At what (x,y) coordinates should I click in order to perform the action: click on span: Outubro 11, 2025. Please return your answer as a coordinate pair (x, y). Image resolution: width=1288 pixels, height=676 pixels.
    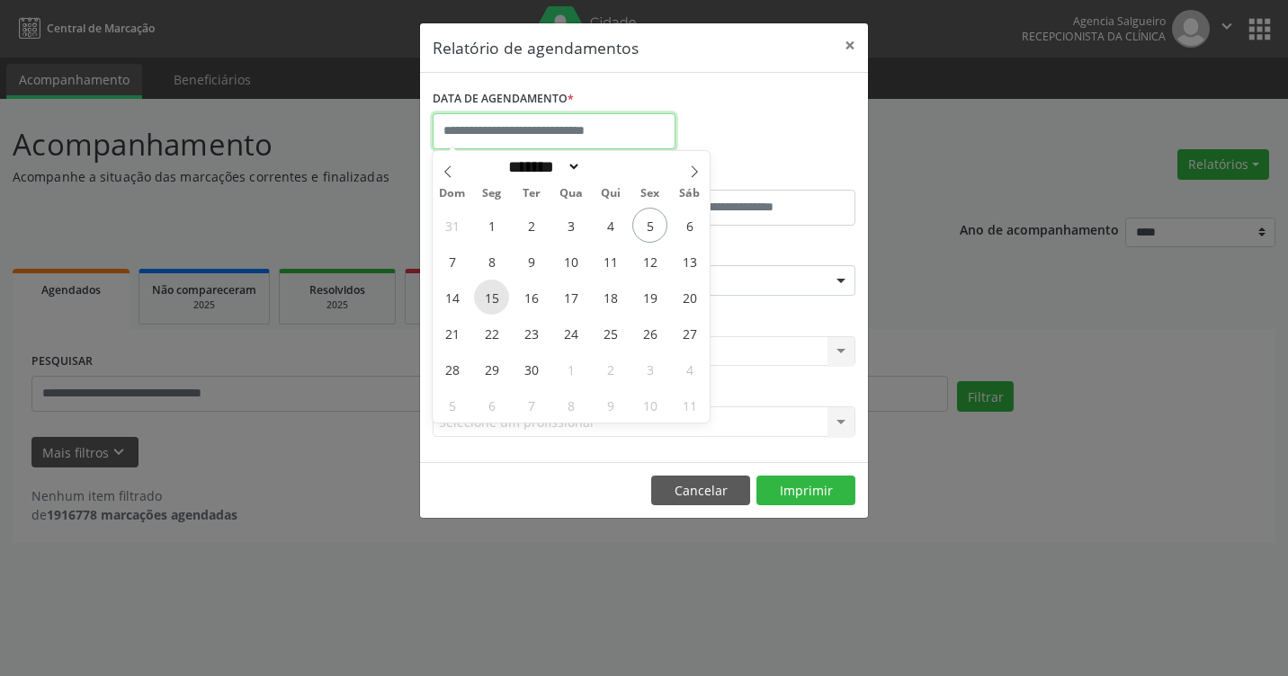
    Looking at the image, I should click on (689, 405).